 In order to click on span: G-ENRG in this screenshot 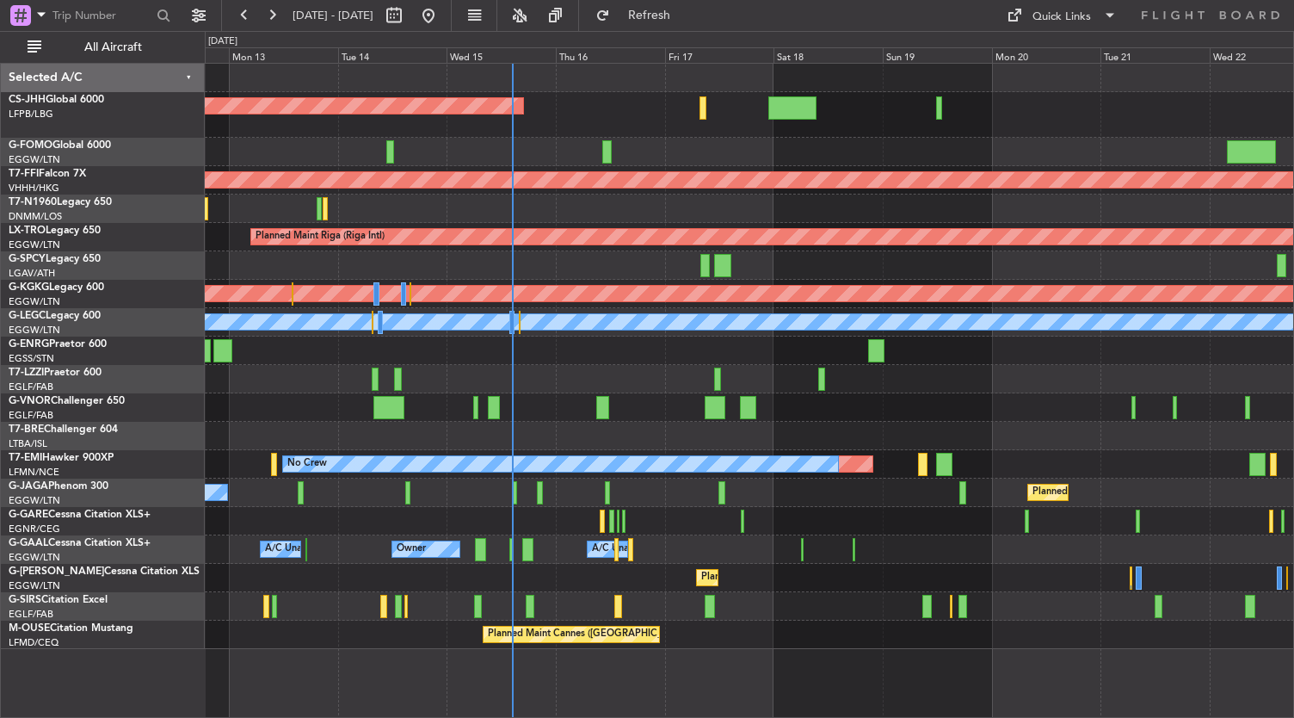, I will do `click(28, 344)`.